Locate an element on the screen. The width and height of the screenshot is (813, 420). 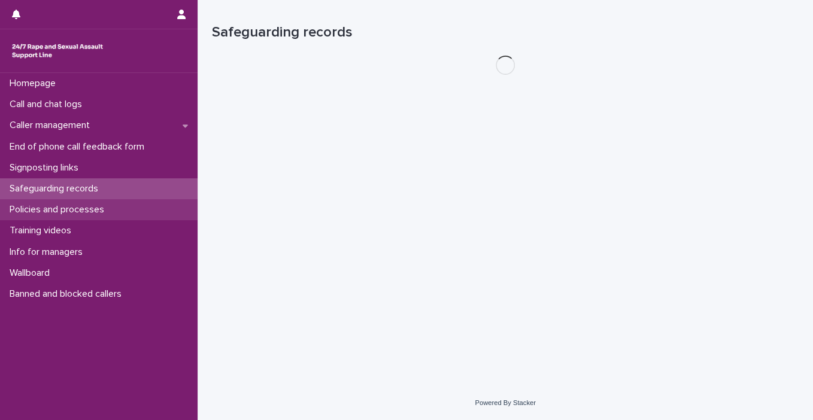
p: Wallboard is located at coordinates (32, 273).